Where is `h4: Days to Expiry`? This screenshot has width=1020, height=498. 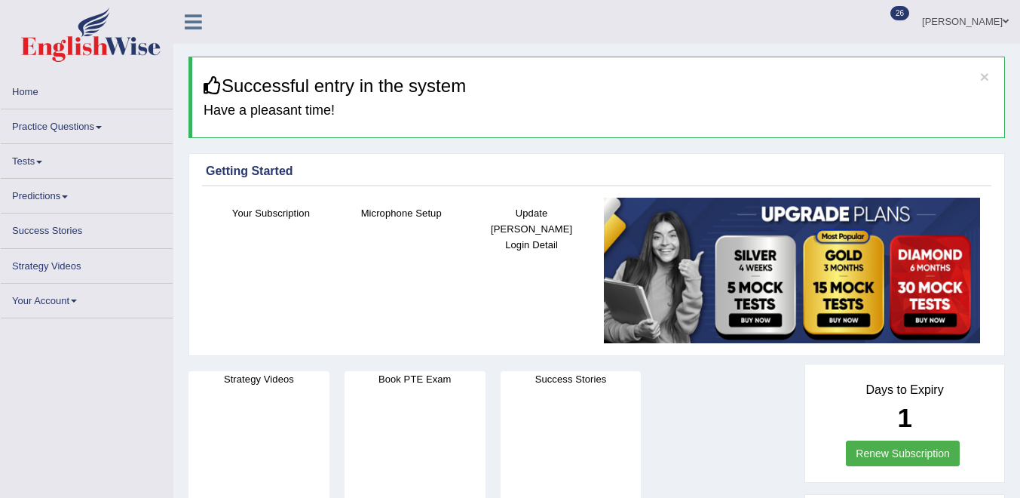 h4: Days to Expiry is located at coordinates (905, 390).